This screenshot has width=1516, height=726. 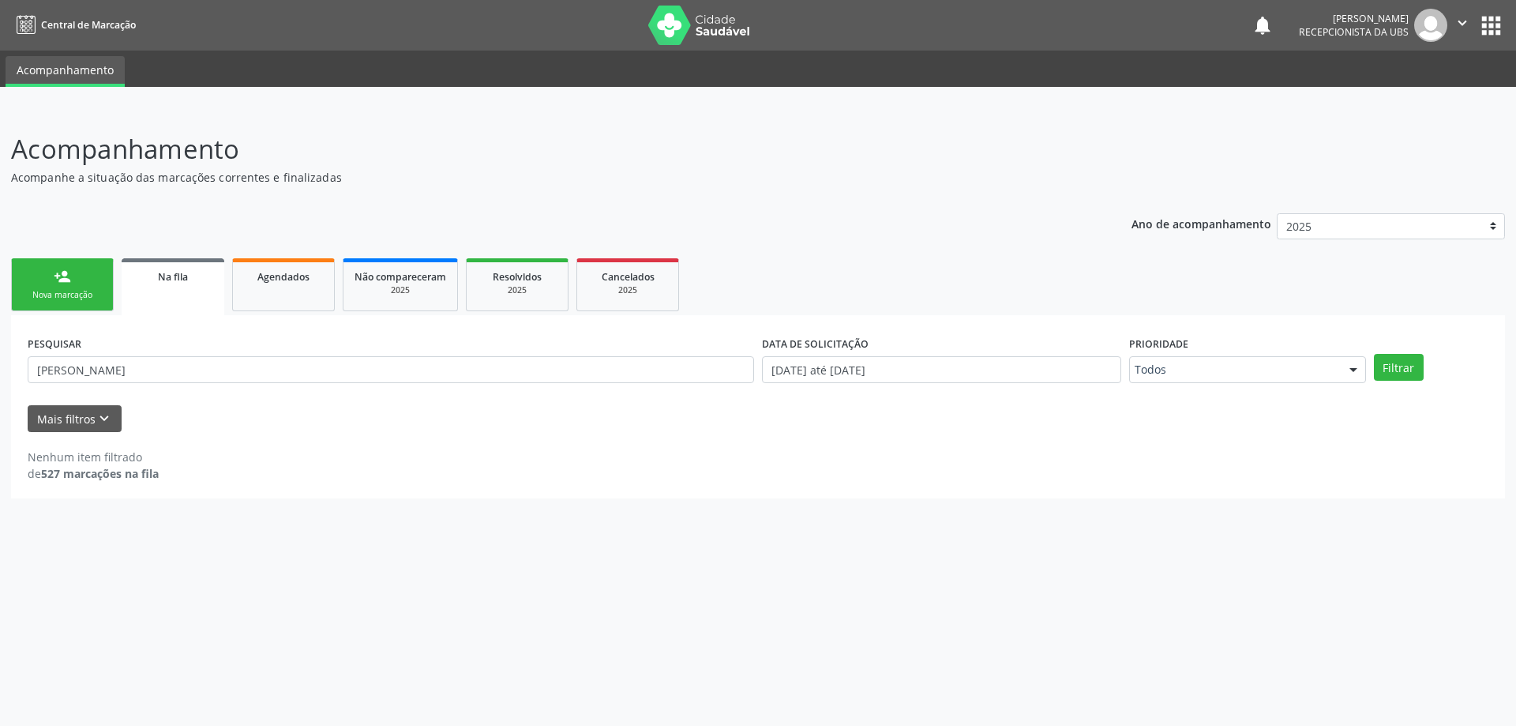 What do you see at coordinates (99, 473) in the screenshot?
I see `strong: 527 marcações na fila` at bounding box center [99, 473].